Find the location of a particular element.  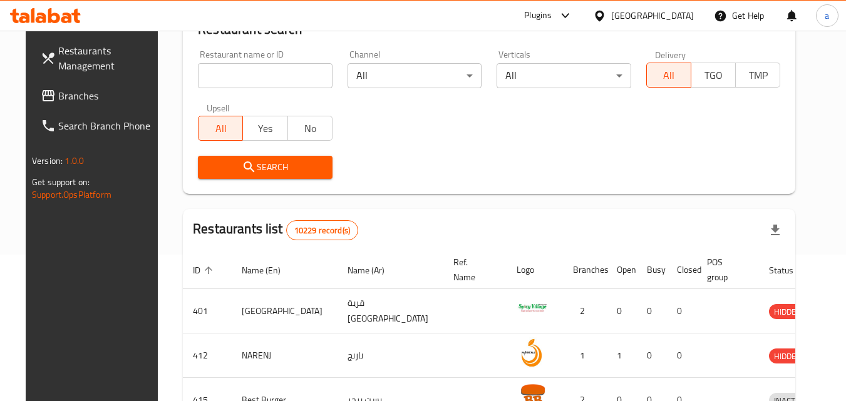

span: Status is located at coordinates (789, 270).